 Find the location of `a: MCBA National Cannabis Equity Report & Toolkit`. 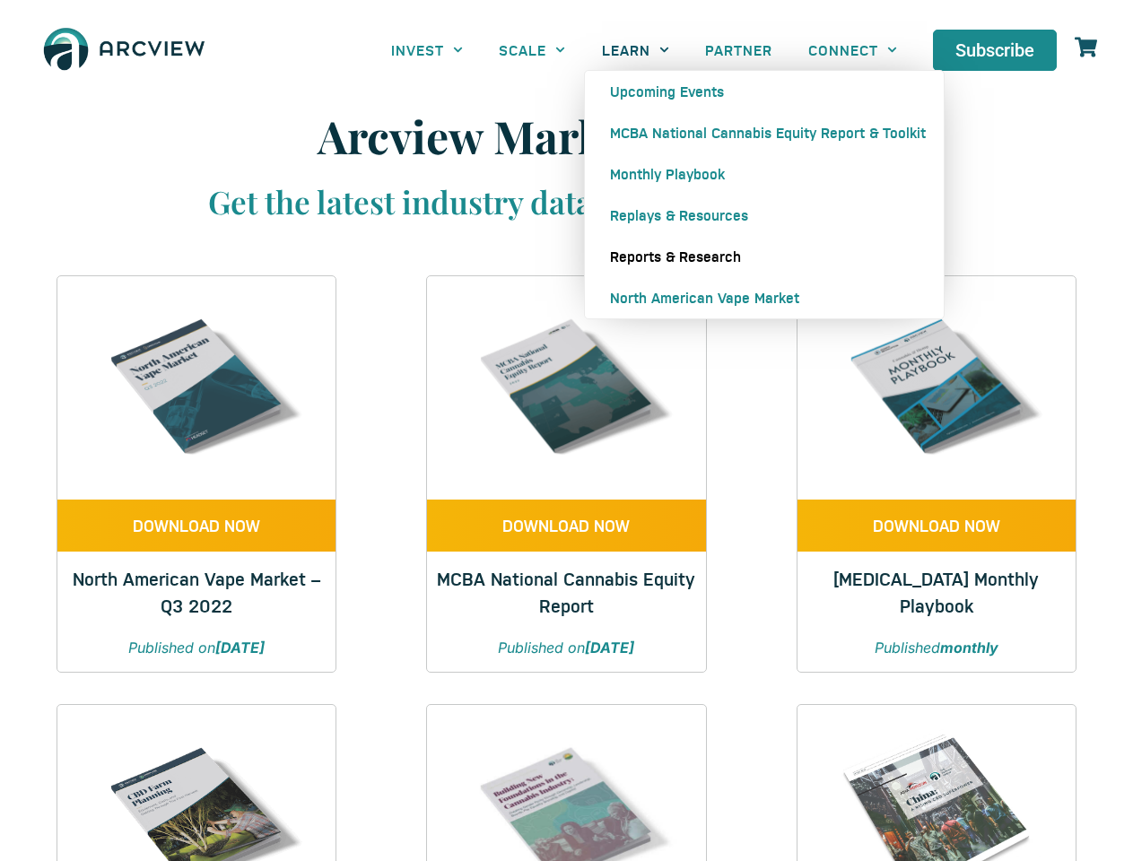

a: MCBA National Cannabis Equity Report & Toolkit is located at coordinates (764, 133).